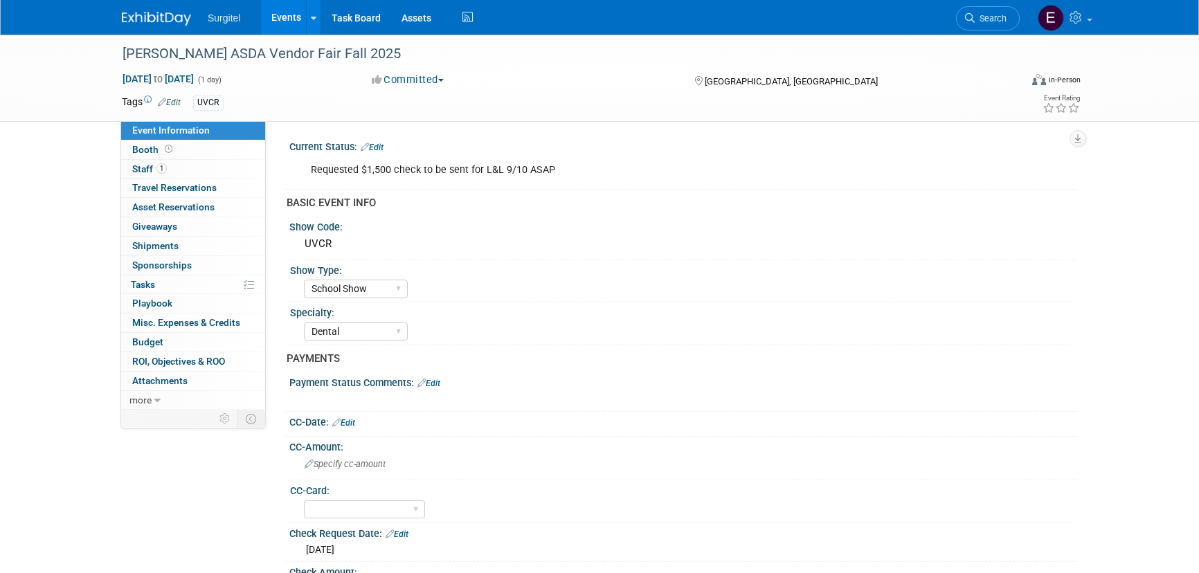  What do you see at coordinates (152, 303) in the screenshot?
I see `span: Playbook` at bounding box center [152, 303].